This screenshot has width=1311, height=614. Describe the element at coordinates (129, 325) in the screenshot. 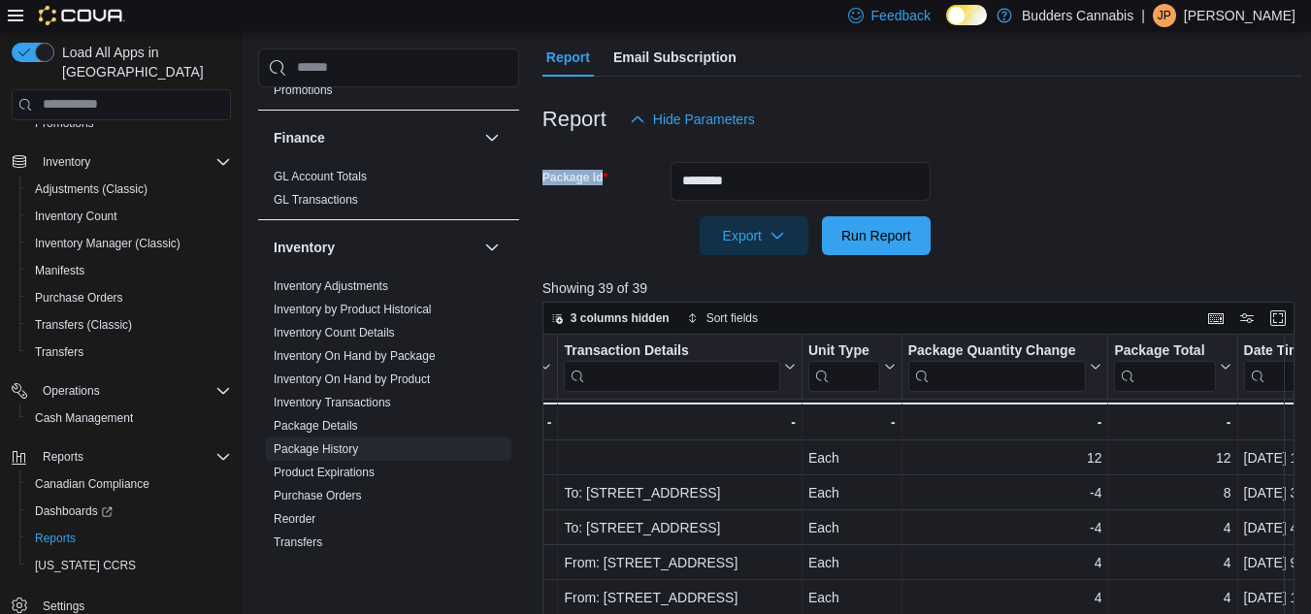

I see `button: Transfers (Classic)` at that location.